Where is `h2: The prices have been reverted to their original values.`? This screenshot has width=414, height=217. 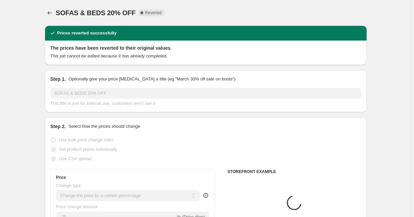
h2: The prices have been reverted to their original values. is located at coordinates (206, 48).